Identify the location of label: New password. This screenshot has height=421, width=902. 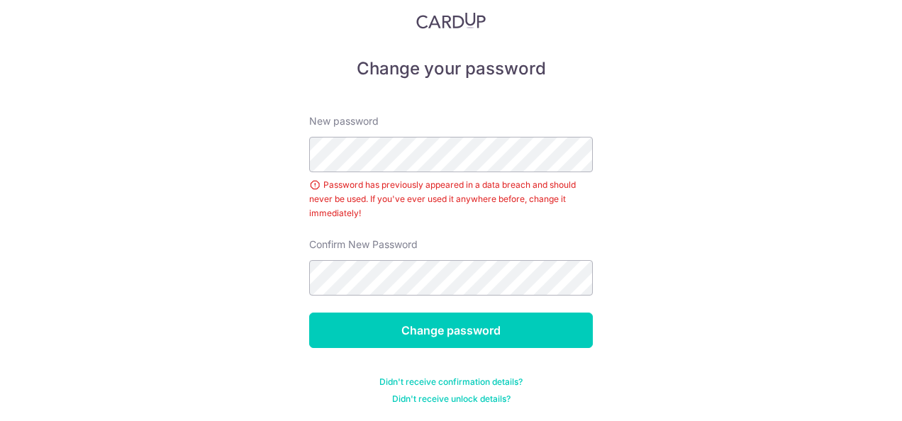
(344, 121).